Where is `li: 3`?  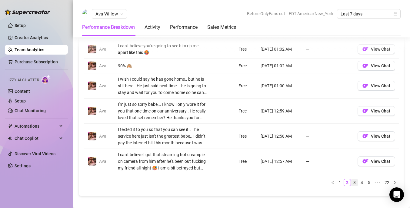 li: 3 is located at coordinates (355, 182).